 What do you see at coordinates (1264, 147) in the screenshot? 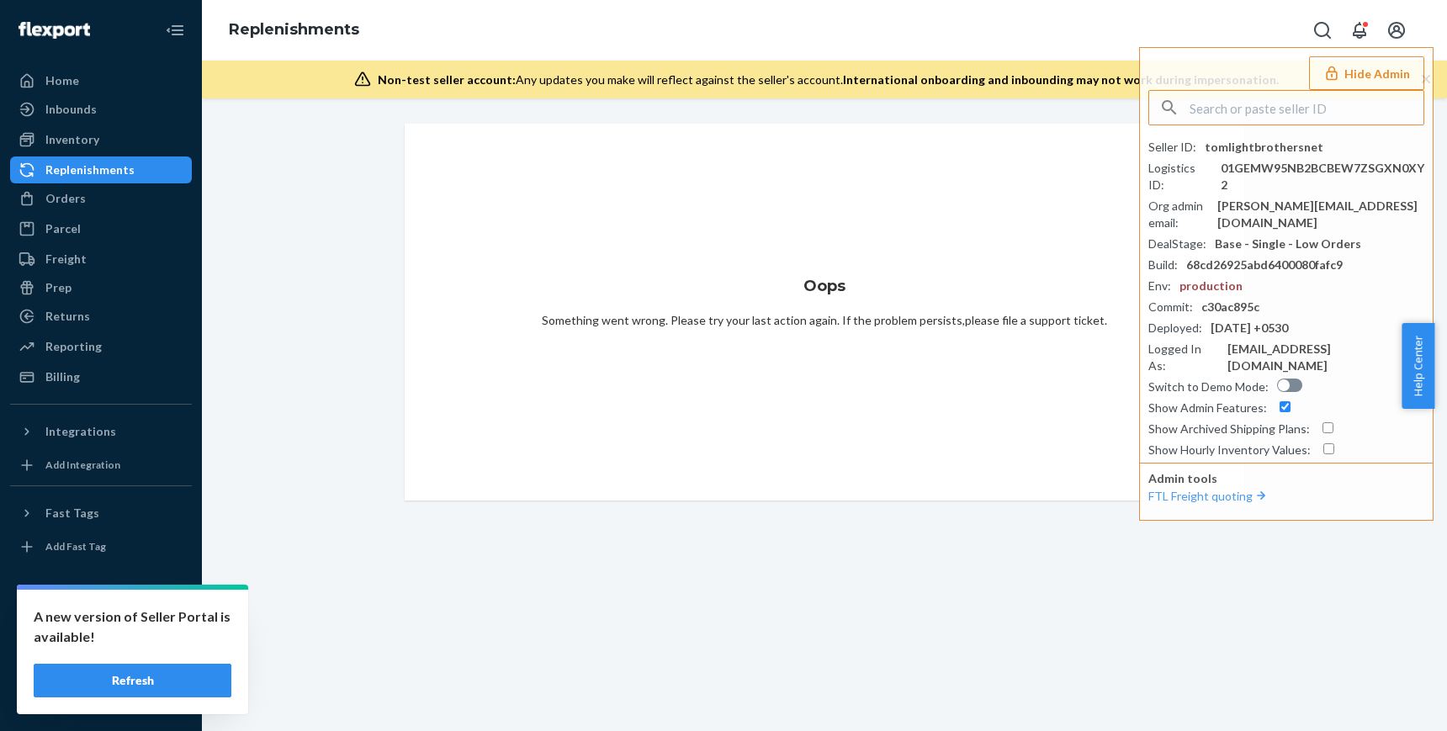
I see `div: tomlightbrothersnet` at bounding box center [1264, 147].